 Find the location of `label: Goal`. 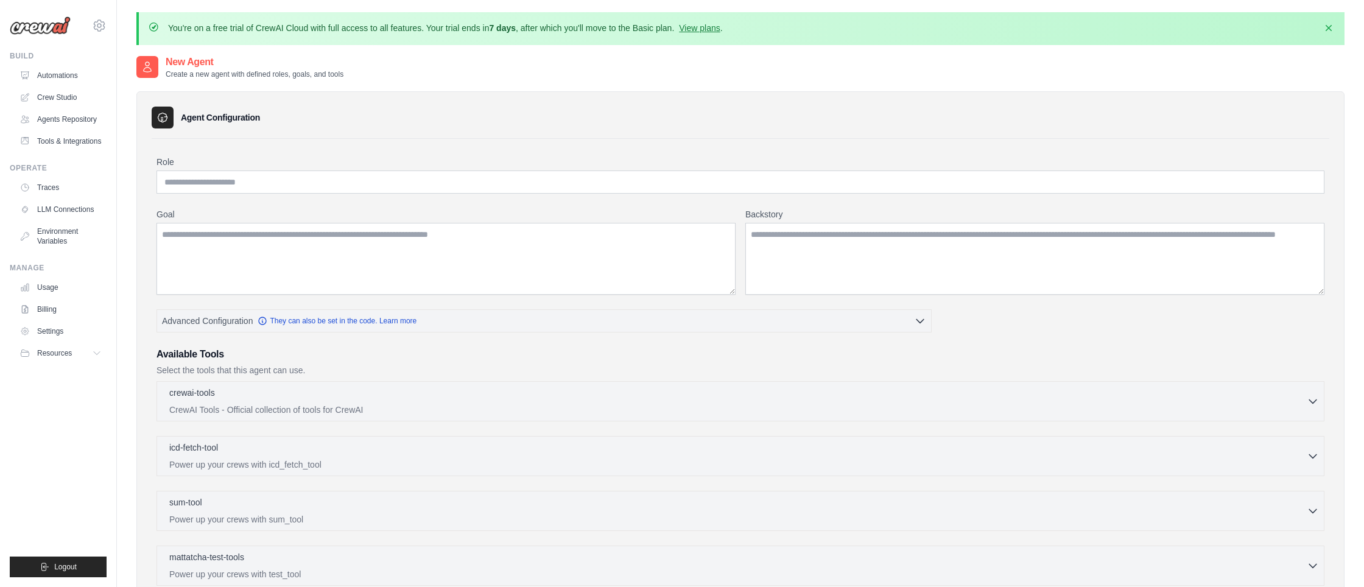

label: Goal is located at coordinates (446, 214).